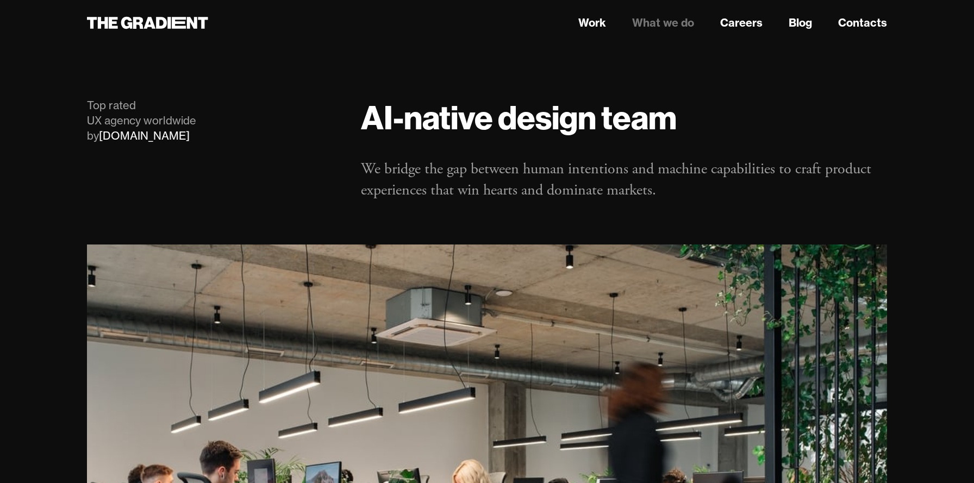  Describe the element at coordinates (624, 180) in the screenshot. I see `p: We bridge the gap between human intentions and machine capabilities to craft product experiences ...` at that location.